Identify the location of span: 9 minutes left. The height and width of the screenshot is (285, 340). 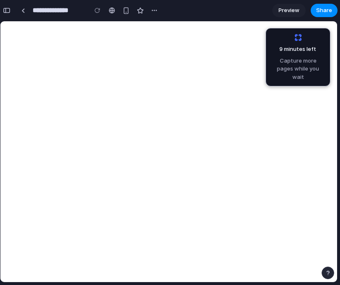
(294, 49).